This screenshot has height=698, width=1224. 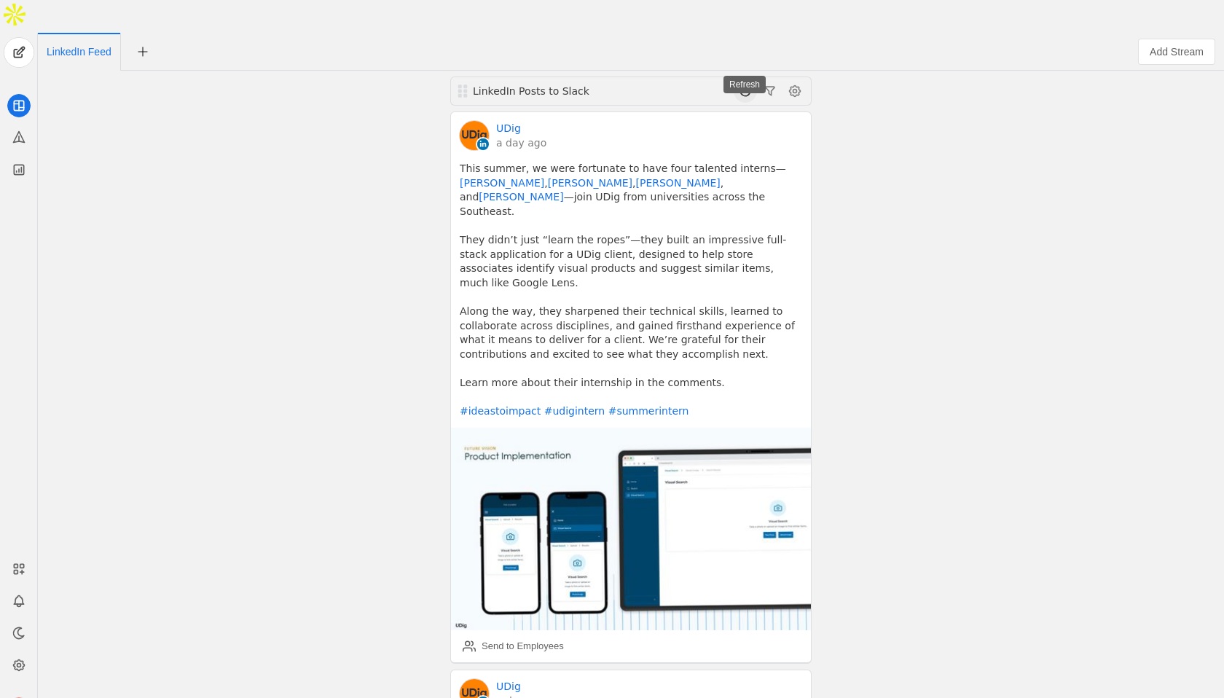 I want to click on div: Send to Employees, so click(x=522, y=646).